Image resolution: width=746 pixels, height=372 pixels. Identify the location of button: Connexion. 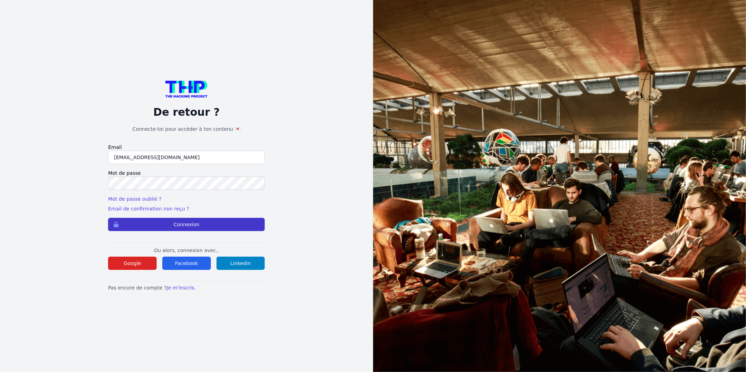
(186, 224).